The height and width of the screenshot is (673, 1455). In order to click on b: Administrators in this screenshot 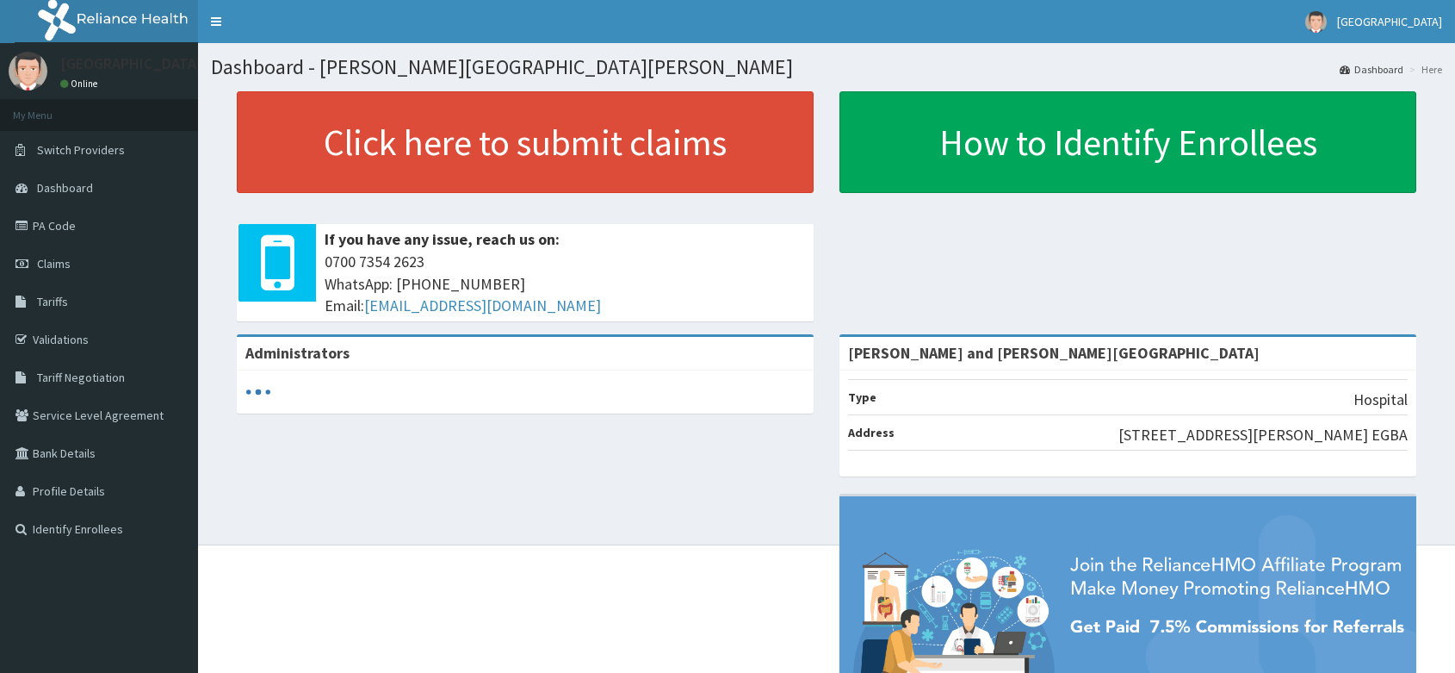, I will do `click(297, 352)`.